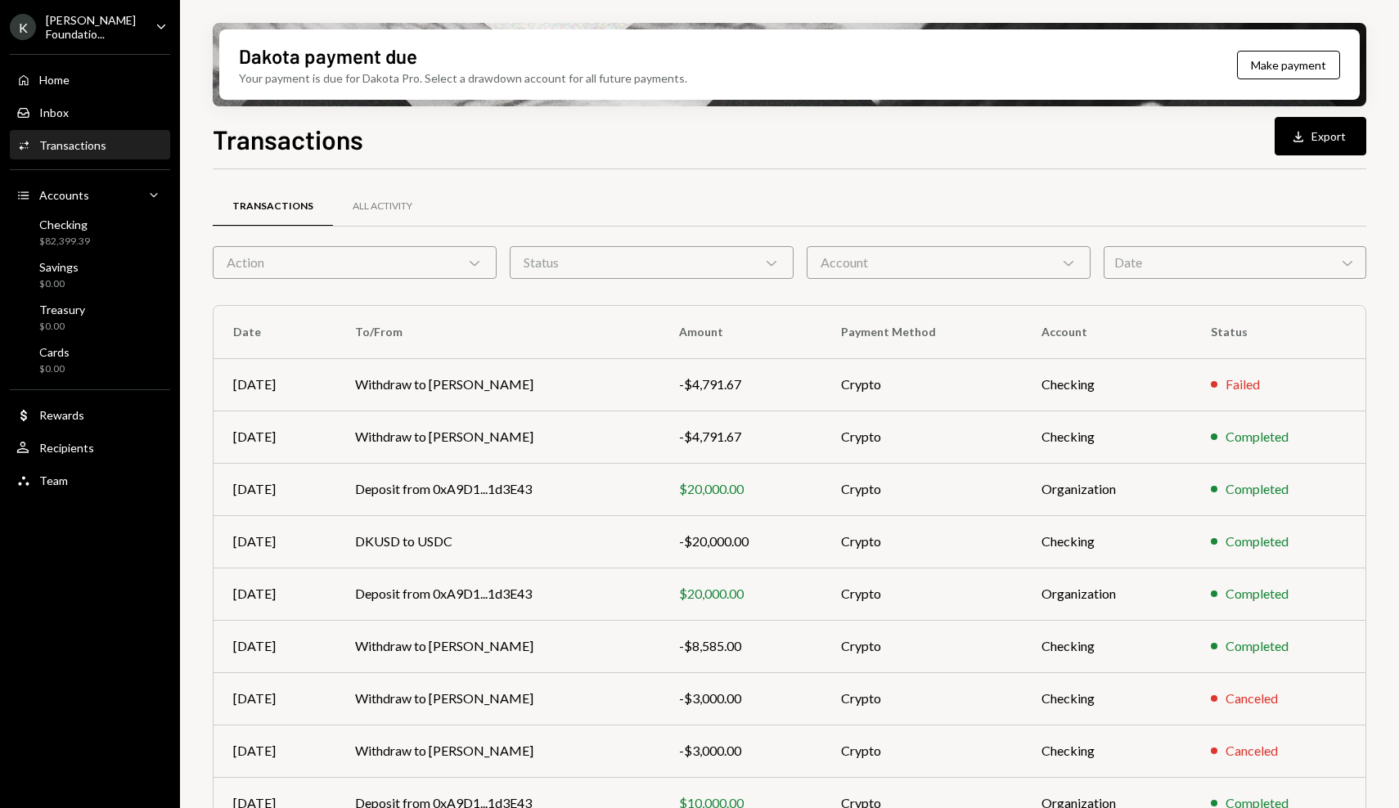  Describe the element at coordinates (740, 646) in the screenshot. I see `div: -$8,585.00` at that location.